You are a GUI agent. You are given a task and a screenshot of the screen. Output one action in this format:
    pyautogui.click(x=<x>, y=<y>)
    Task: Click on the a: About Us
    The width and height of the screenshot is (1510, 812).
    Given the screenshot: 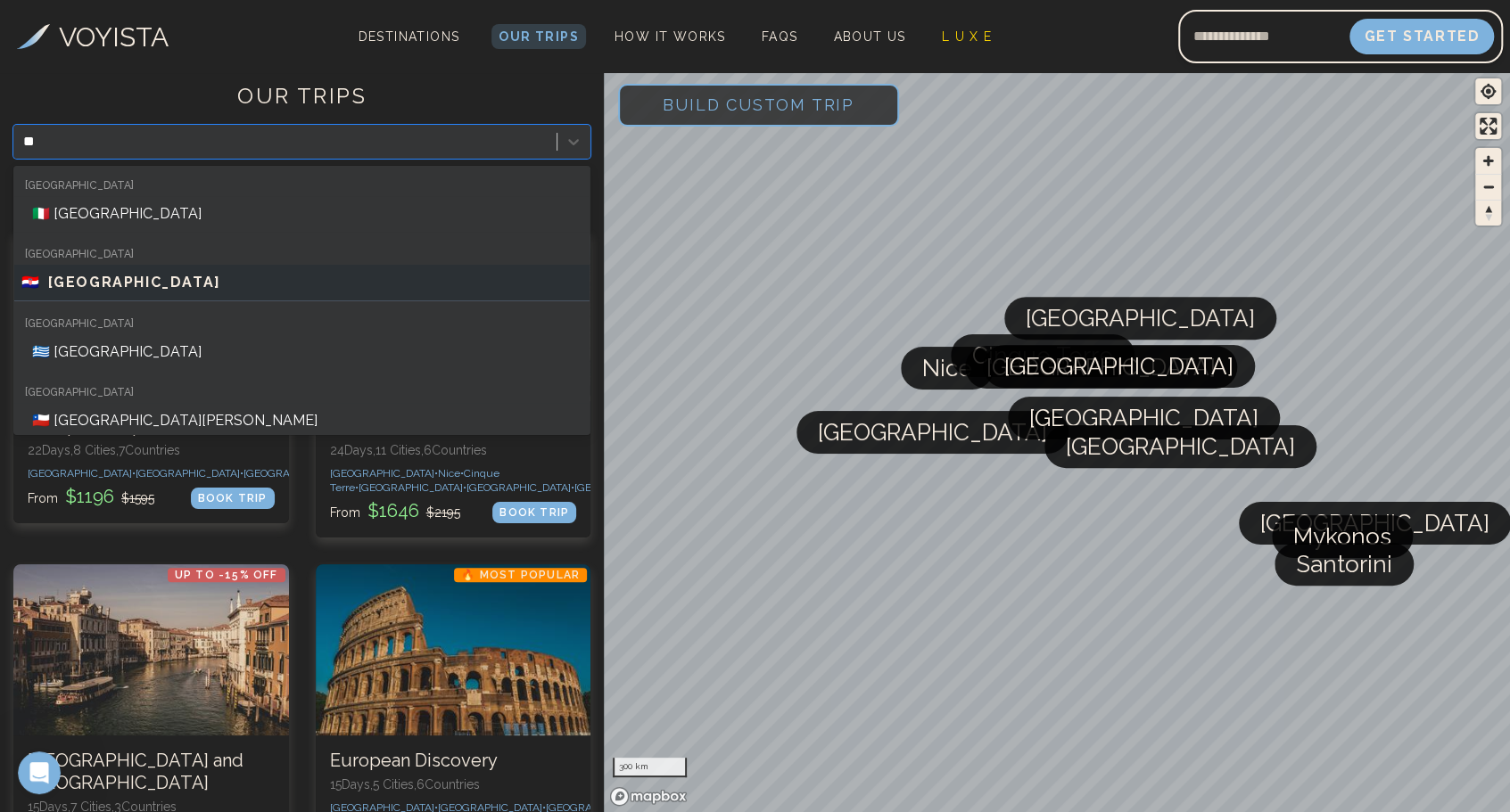 What is the action you would take?
    pyautogui.click(x=868, y=36)
    